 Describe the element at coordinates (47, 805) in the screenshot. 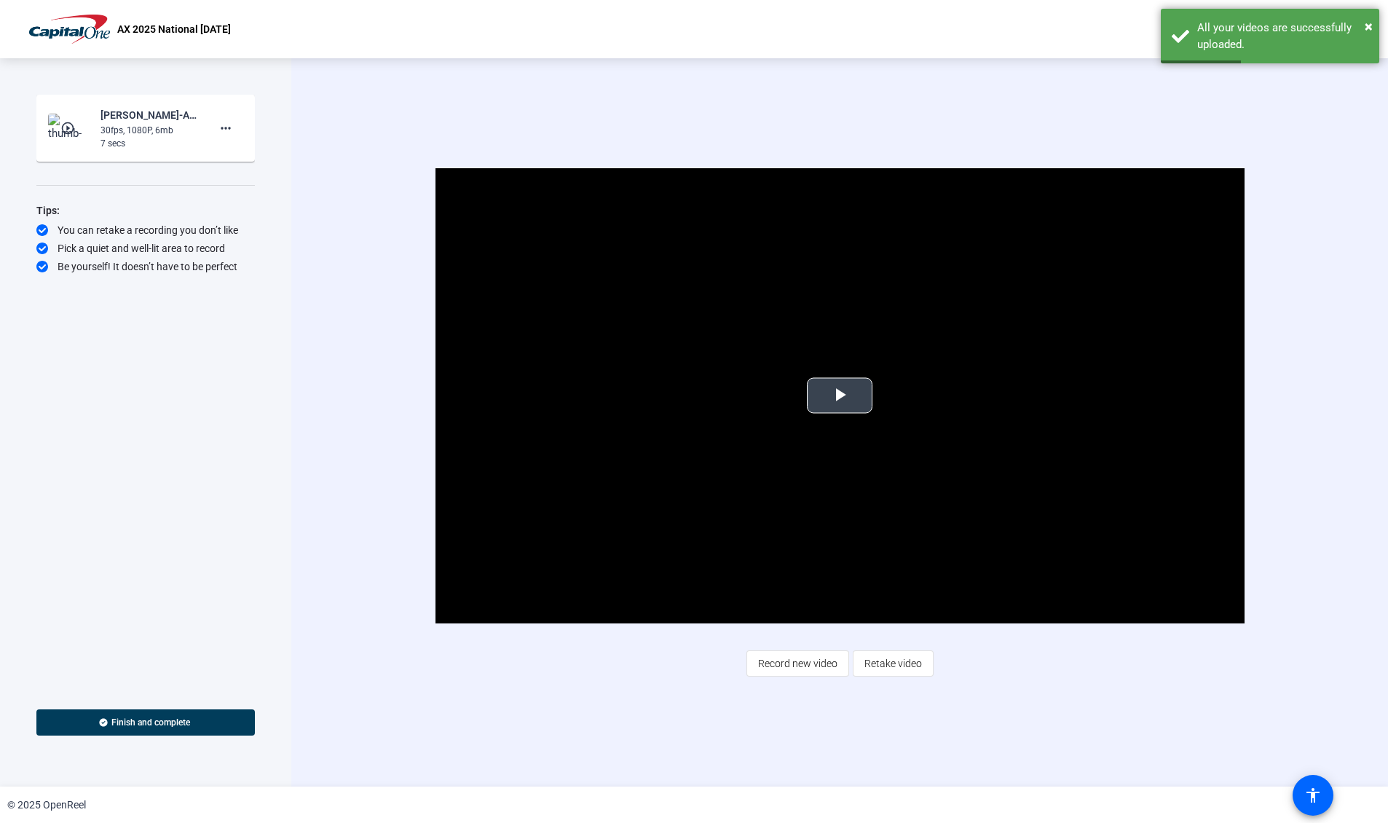

I see `div: © 2025 OpenReel` at that location.